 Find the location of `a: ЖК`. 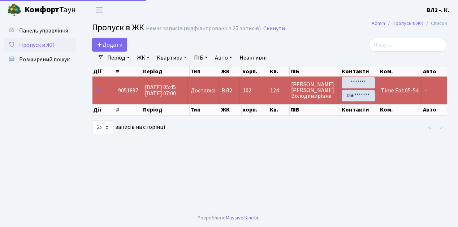

a: ЖК is located at coordinates (143, 58).